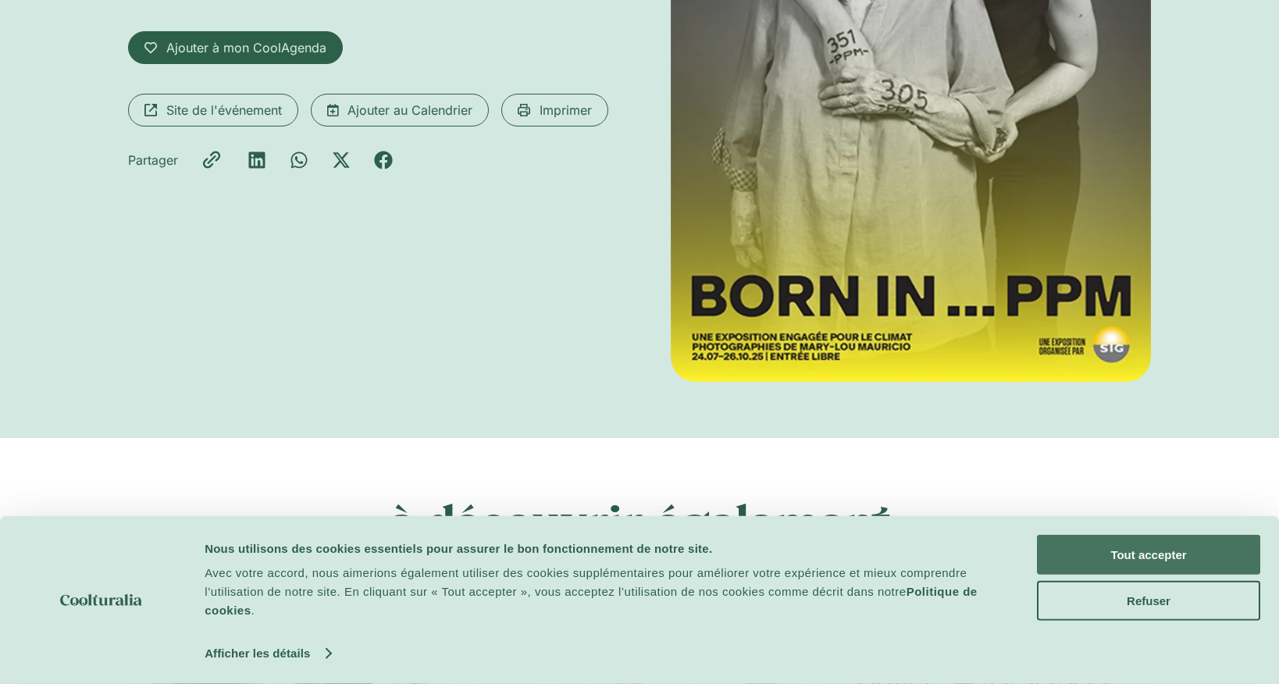 This screenshot has height=684, width=1279. What do you see at coordinates (235, 48) in the screenshot?
I see `a: Ajouter à mon CoolAgenda` at bounding box center [235, 48].